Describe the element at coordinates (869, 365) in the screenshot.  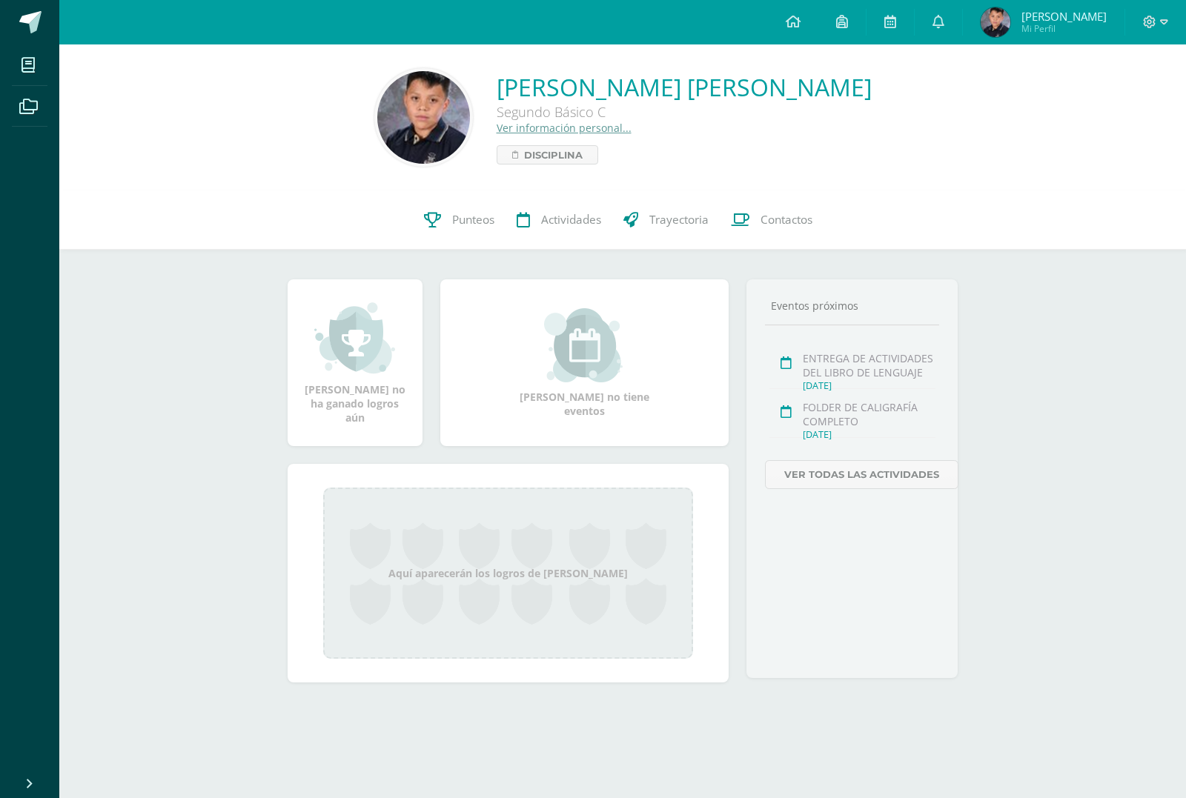
I see `div: ENTREGA DE ACTIVIDADES DEL LIBRO DE LENGUAJE` at that location.